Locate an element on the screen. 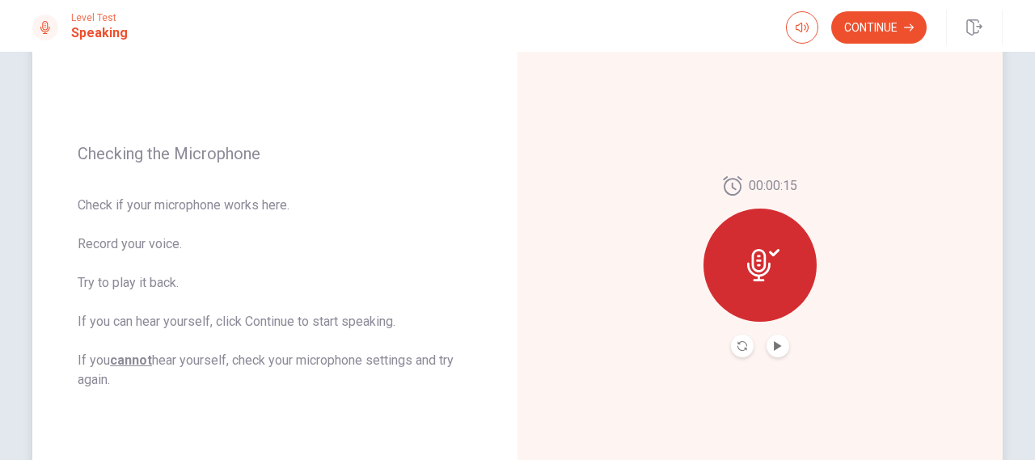 This screenshot has height=460, width=1035. button: Play Audio is located at coordinates (778, 346).